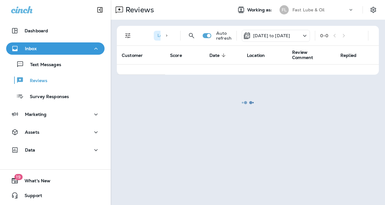 Image resolution: width=385 pixels, height=205 pixels. What do you see at coordinates (30, 150) in the screenshot?
I see `p: Data` at bounding box center [30, 150].